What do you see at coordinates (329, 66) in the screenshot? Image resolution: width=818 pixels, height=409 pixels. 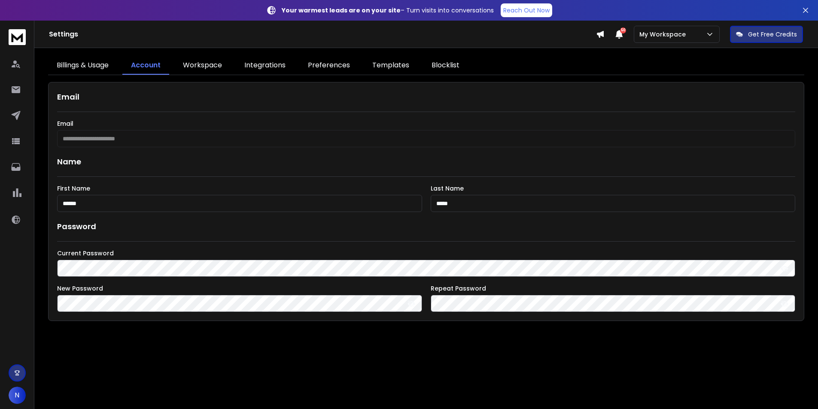 I see `a: Preferences` at bounding box center [329, 66].